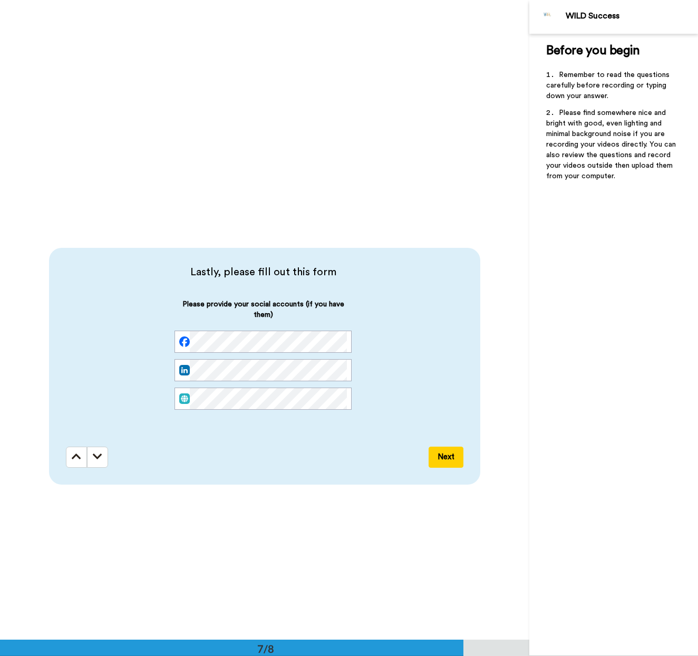 The height and width of the screenshot is (656, 698). I want to click on span: Before you begin, so click(593, 51).